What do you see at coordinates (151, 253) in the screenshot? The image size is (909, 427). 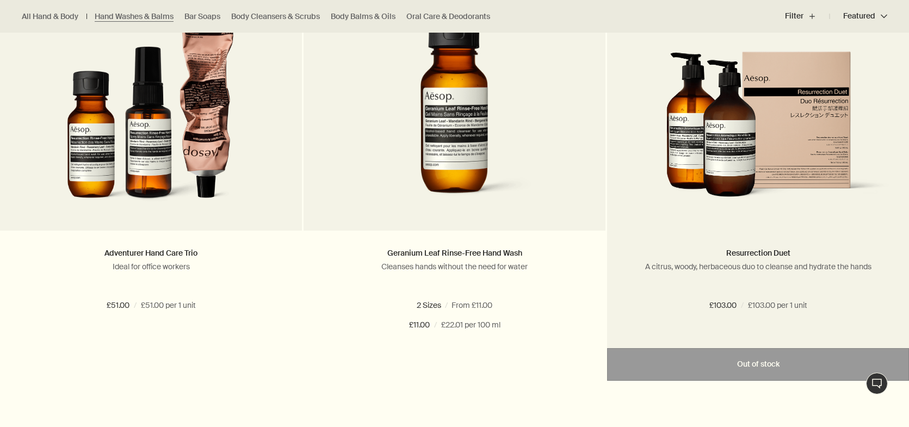 I see `a: Adventurer Hand Care Trio` at bounding box center [151, 253].